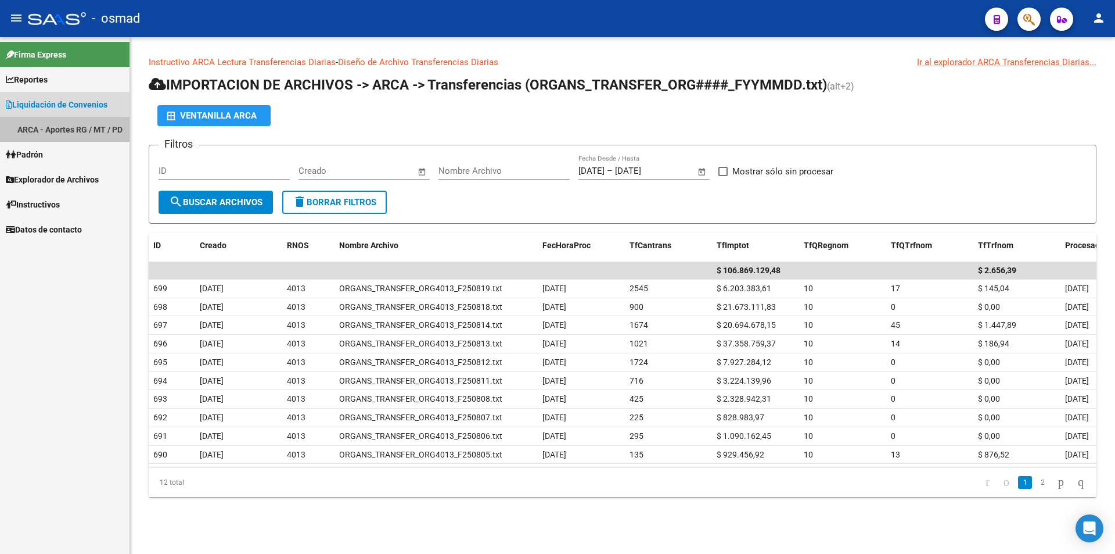 Image resolution: width=1115 pixels, height=554 pixels. I want to click on span: $ 20.694.678,15, so click(747, 325).